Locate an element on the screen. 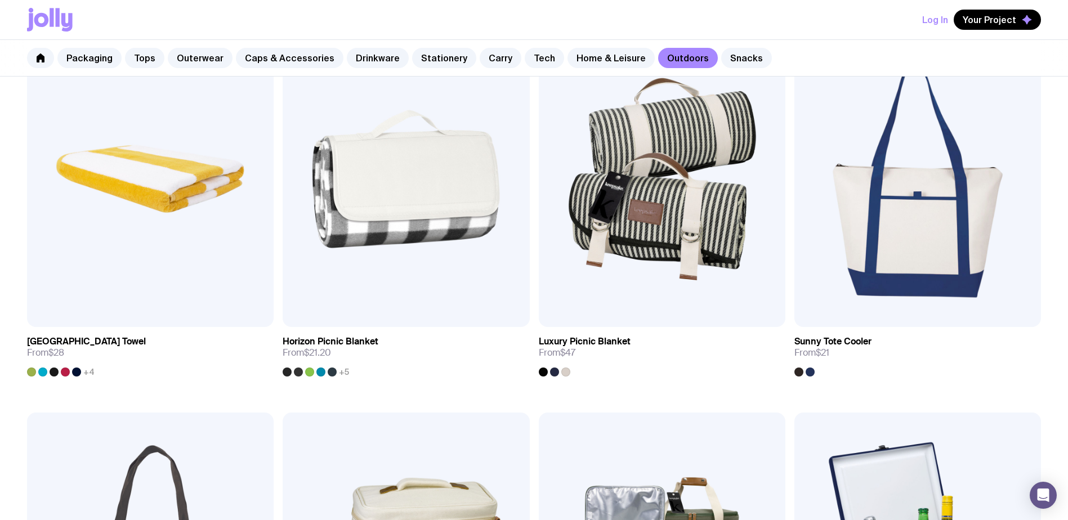 The image size is (1068, 520). h3: Horizon Picnic Blanket is located at coordinates (330, 342).